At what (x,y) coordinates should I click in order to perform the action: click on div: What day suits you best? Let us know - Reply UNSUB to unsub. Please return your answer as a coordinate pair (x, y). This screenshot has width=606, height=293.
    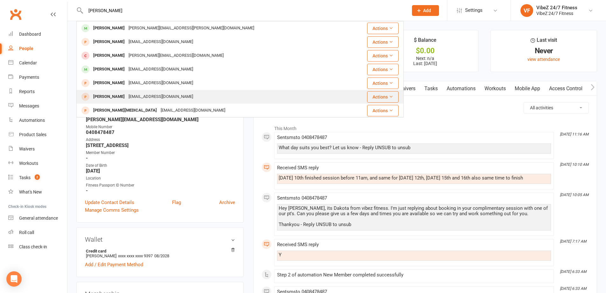
    Looking at the image, I should click on (414, 147).